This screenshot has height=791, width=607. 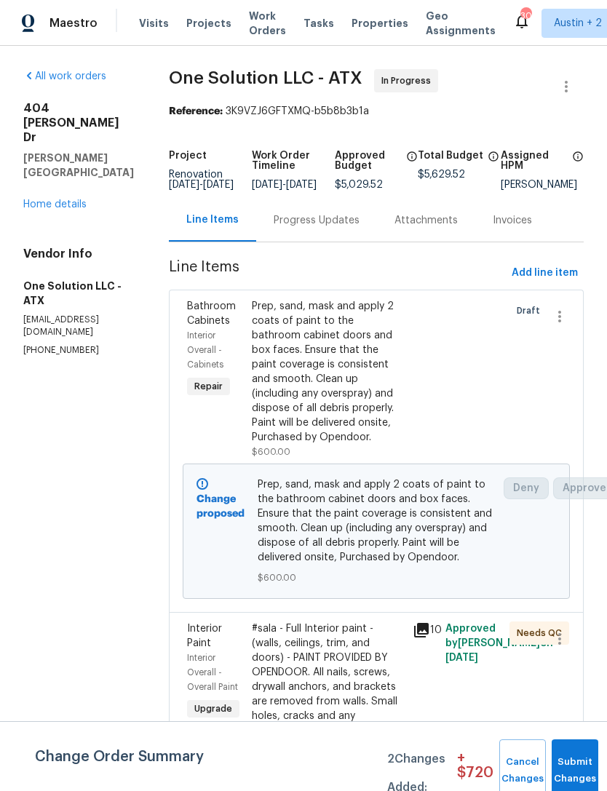 What do you see at coordinates (359, 185) in the screenshot?
I see `span: $5,029.52` at bounding box center [359, 185].